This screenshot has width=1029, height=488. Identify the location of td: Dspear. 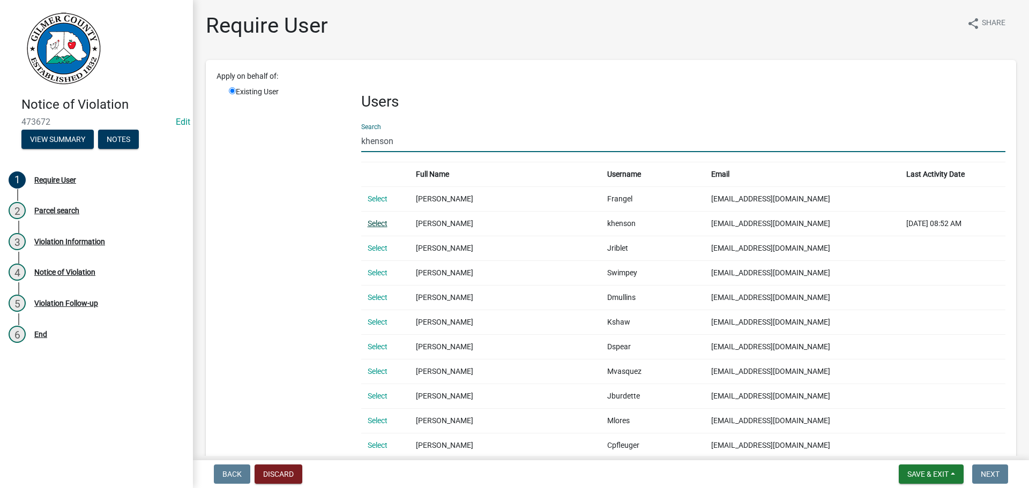
(653, 347).